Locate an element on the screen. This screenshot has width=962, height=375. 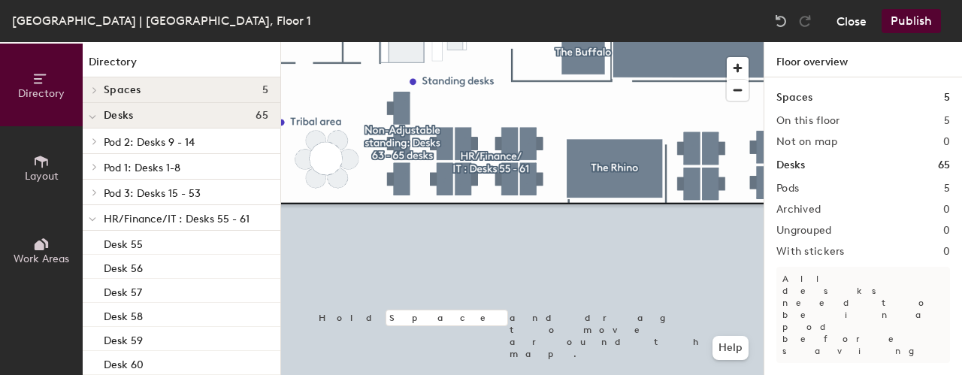
h2: On this floor is located at coordinates (808, 121).